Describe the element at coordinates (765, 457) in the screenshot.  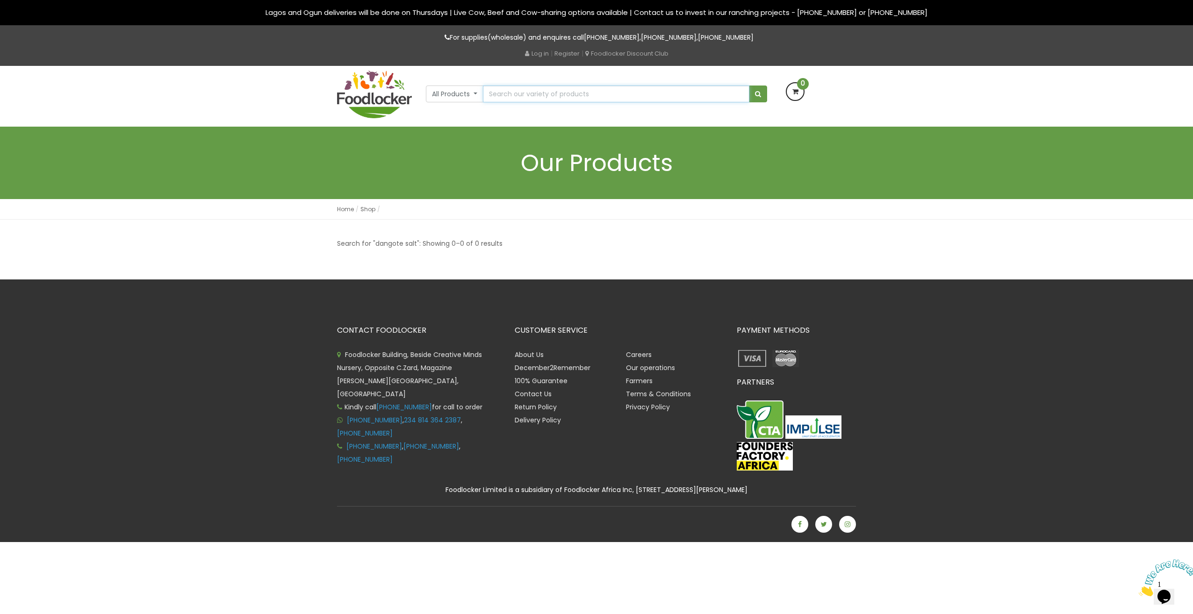
I see `img: FFA` at that location.